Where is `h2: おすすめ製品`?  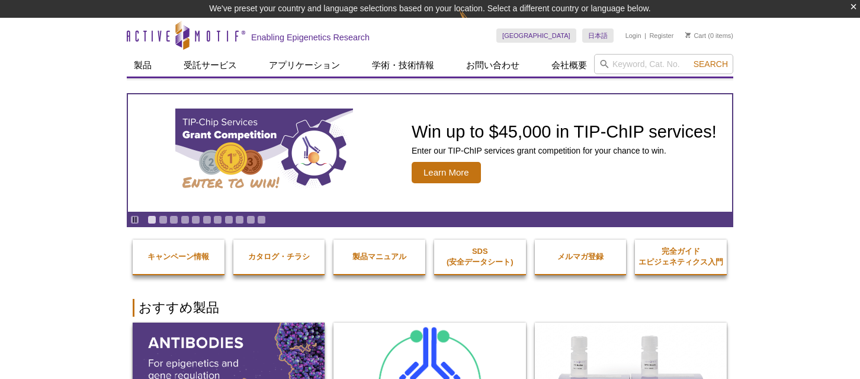 h2: おすすめ製品 is located at coordinates (430, 308).